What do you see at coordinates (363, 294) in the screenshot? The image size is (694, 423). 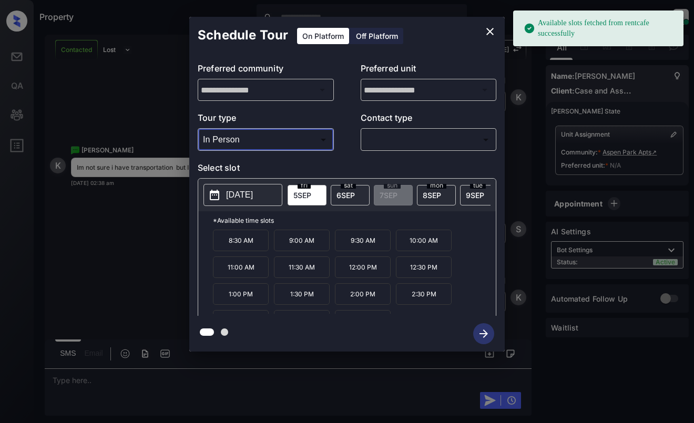 I see `p: 2:00 PM` at bounding box center [363, 294].